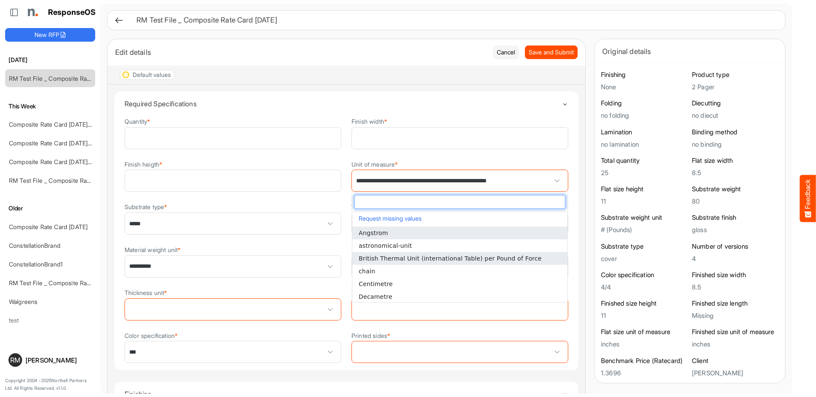  What do you see at coordinates (735, 361) in the screenshot?
I see `h6: Client` at bounding box center [735, 361].